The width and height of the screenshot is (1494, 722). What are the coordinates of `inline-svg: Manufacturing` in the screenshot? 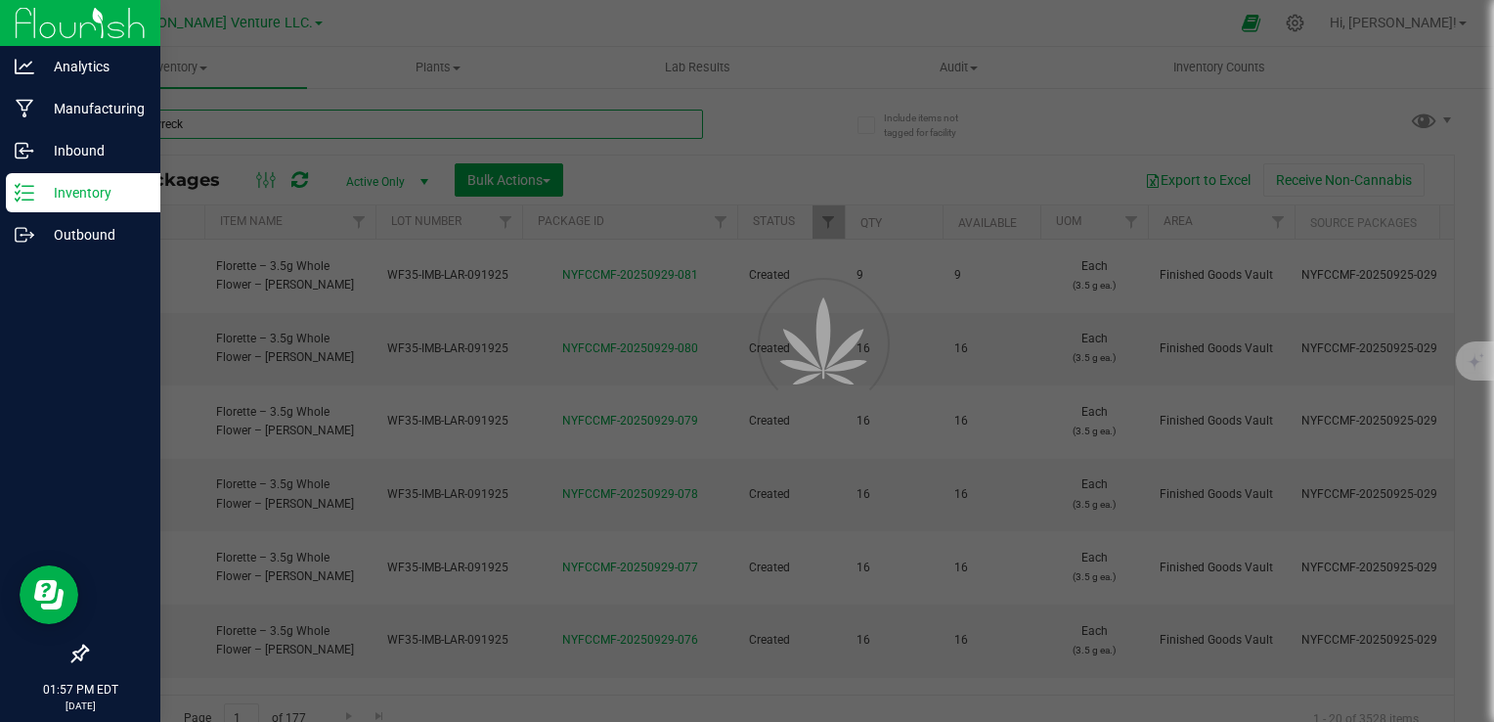 It's located at (24, 109).